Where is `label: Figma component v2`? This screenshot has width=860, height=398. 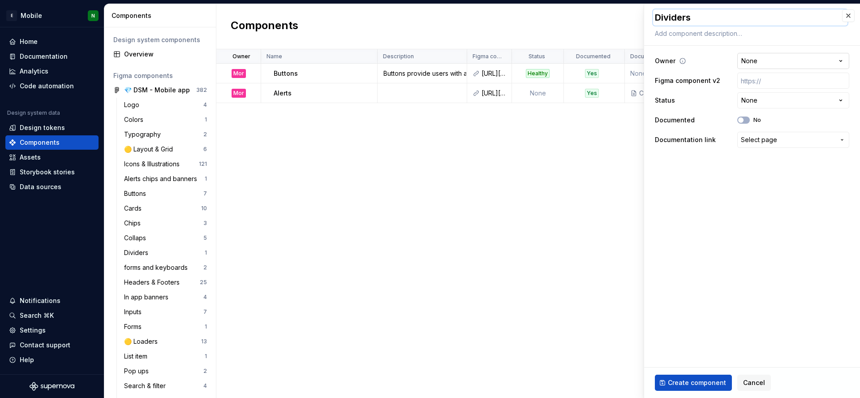 label: Figma component v2 is located at coordinates (688, 81).